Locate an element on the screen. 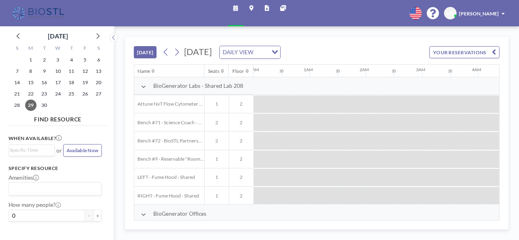  label: Amenities is located at coordinates (24, 178).